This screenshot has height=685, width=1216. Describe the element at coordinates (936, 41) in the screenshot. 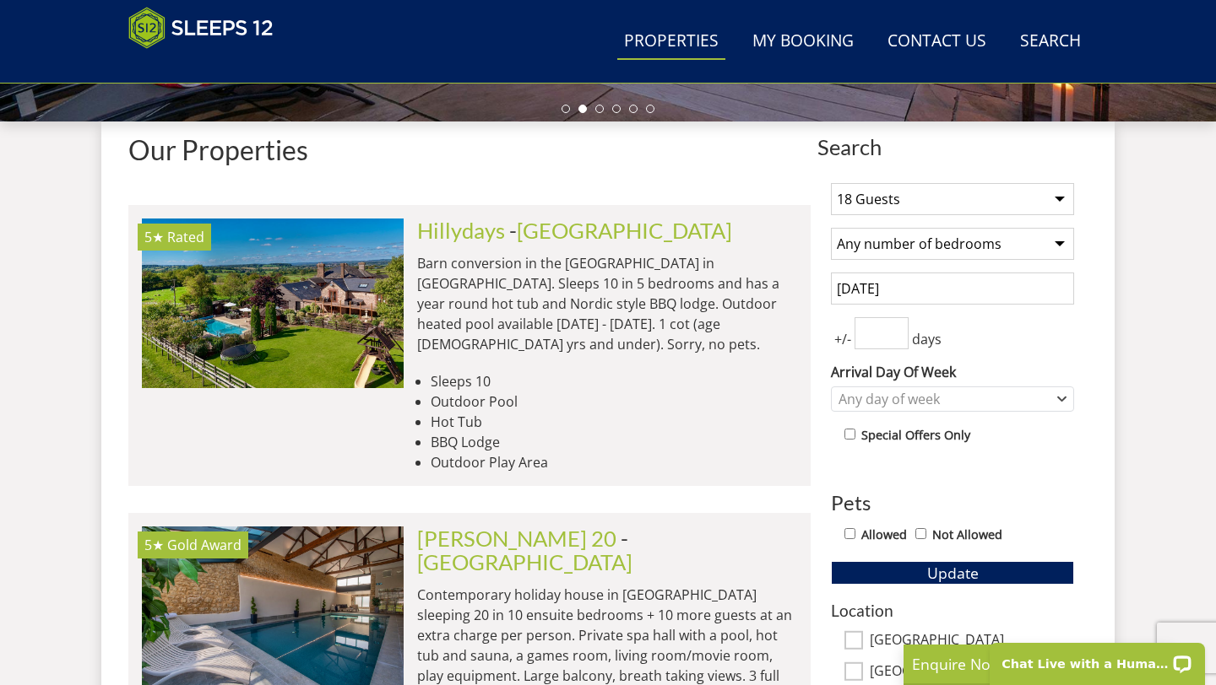

I see `a: Contact Us` at that location.